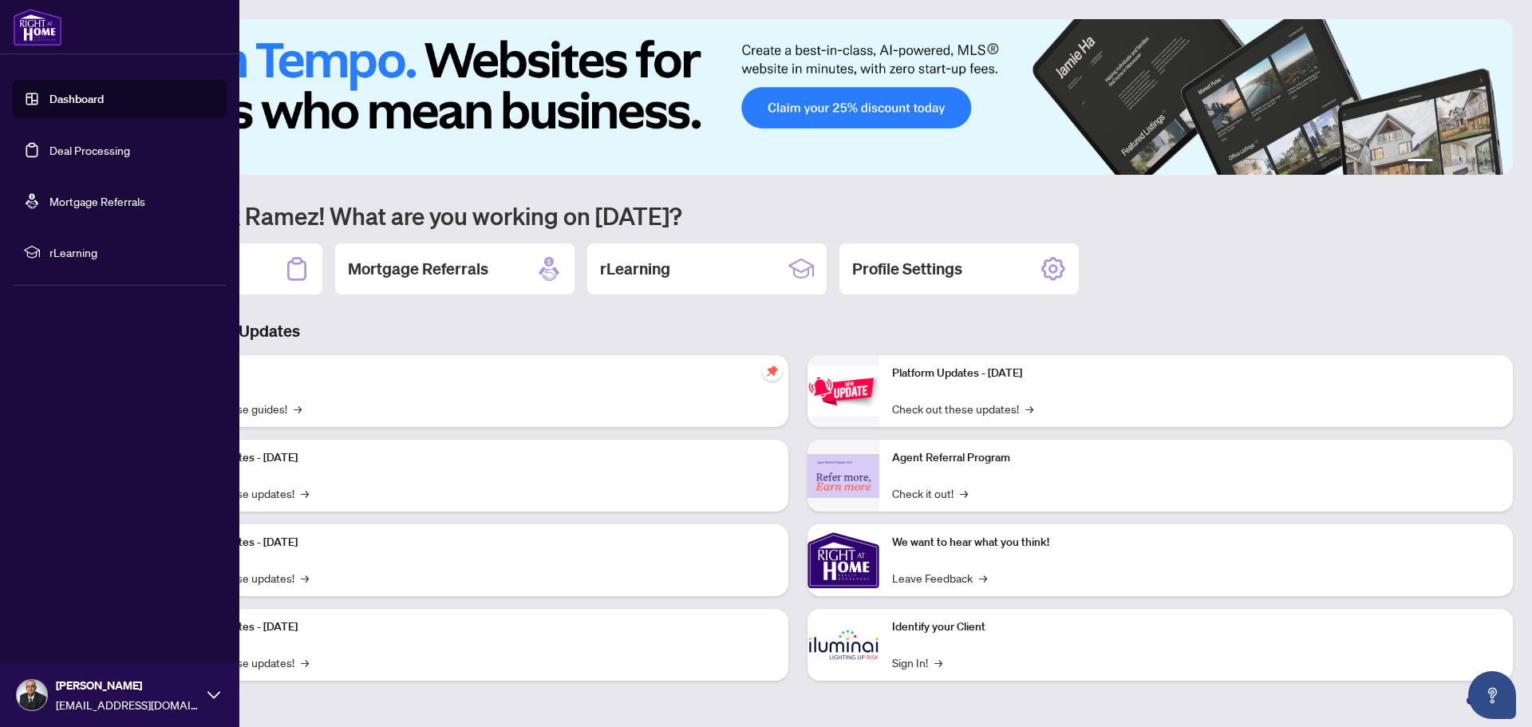  I want to click on p: Agent Referral Program, so click(1196, 458).